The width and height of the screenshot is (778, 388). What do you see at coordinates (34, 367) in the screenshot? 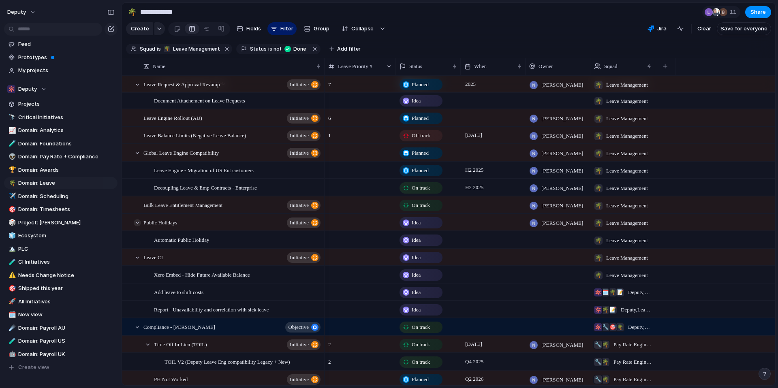
I see `span: Create view` at bounding box center [34, 367].